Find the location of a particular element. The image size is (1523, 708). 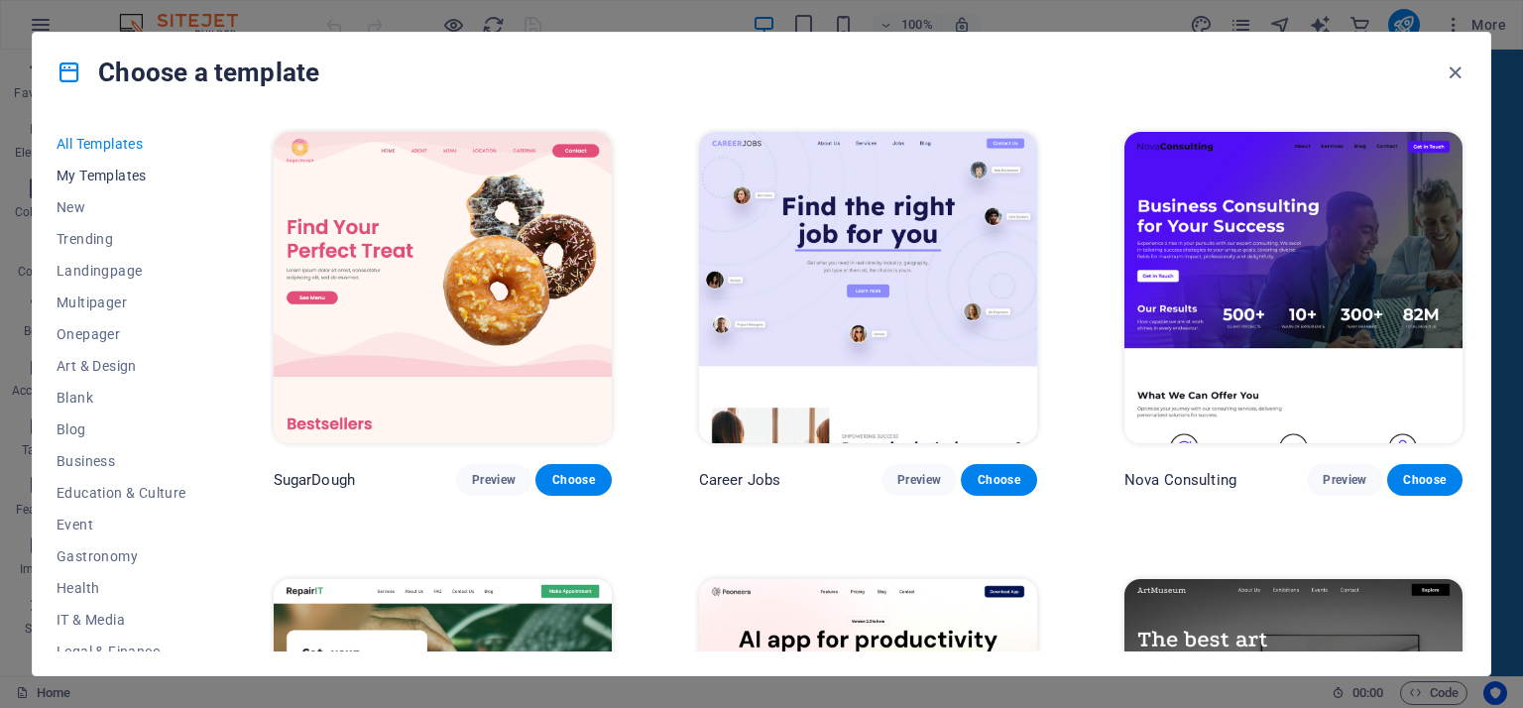

p: Career Jobs is located at coordinates (740, 480).